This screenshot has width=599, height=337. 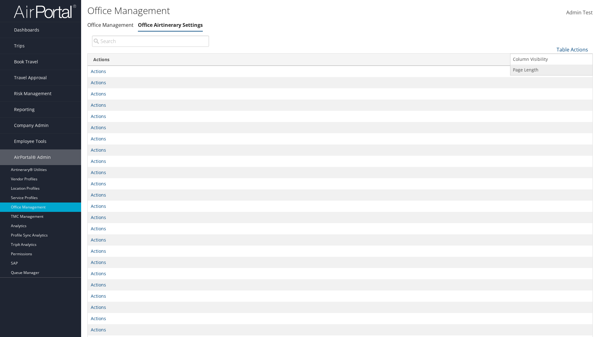 What do you see at coordinates (45, 11) in the screenshot?
I see `img: airportal-logo.png` at bounding box center [45, 11].